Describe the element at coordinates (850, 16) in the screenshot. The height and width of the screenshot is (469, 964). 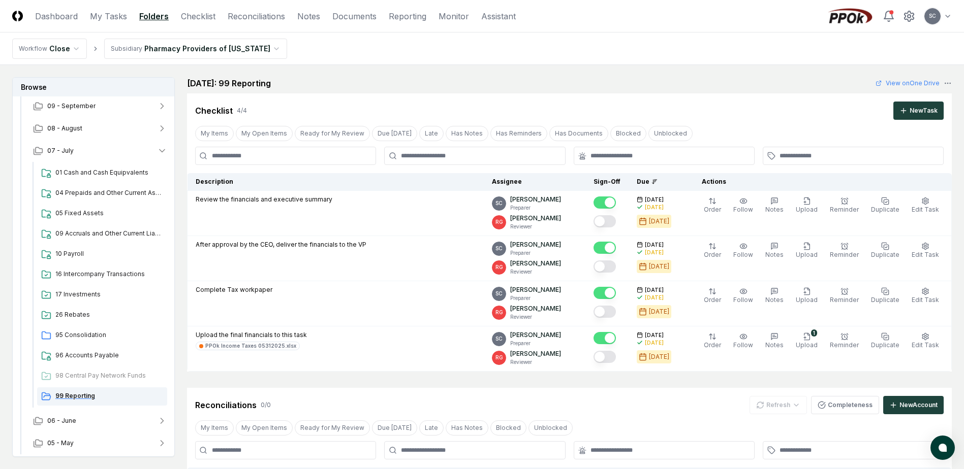
I see `img: PPOk logo` at that location.